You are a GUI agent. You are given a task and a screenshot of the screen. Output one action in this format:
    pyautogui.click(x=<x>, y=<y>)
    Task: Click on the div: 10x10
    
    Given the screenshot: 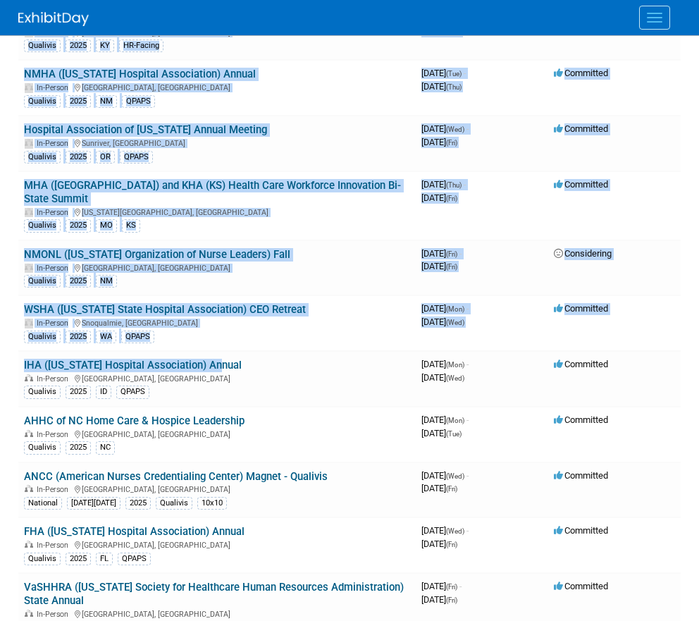 What is the action you would take?
    pyautogui.click(x=212, y=503)
    